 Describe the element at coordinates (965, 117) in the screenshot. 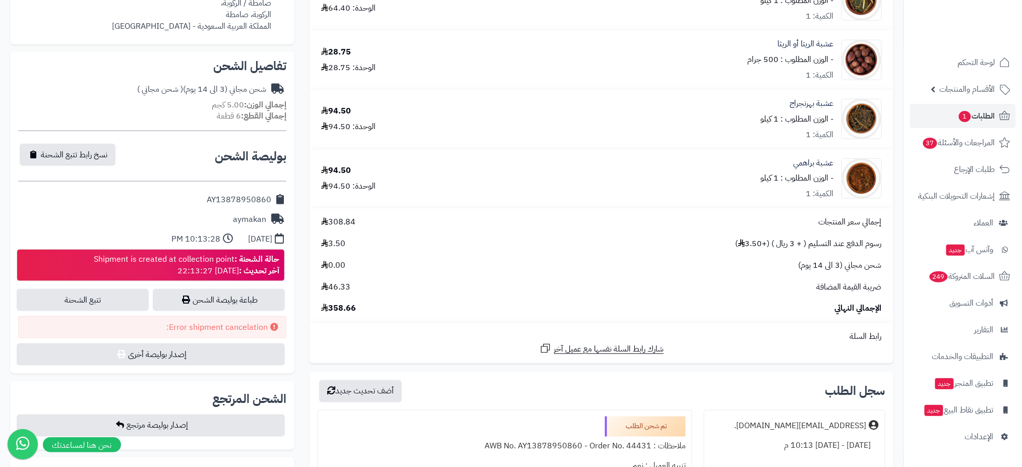

I see `span: 1` at that location.